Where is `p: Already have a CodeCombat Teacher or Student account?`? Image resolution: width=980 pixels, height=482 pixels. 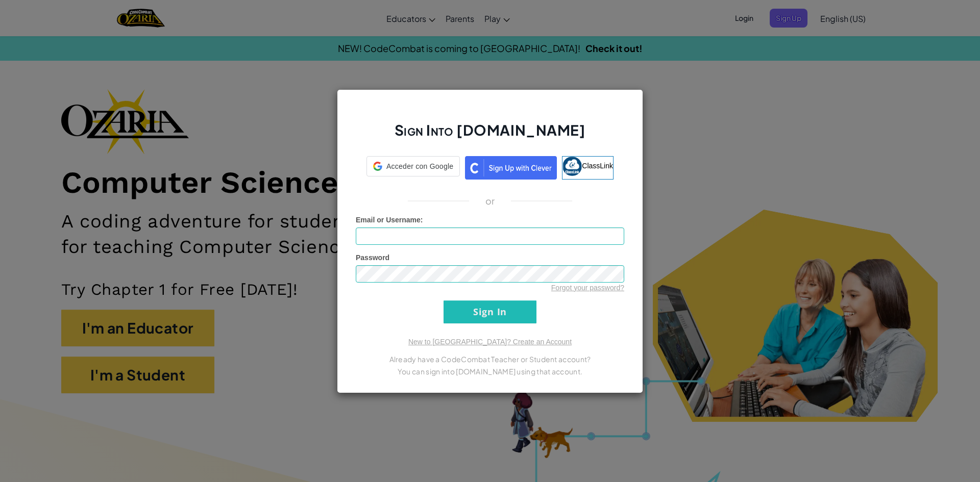
p: Already have a CodeCombat Teacher or Student account? is located at coordinates (490, 359).